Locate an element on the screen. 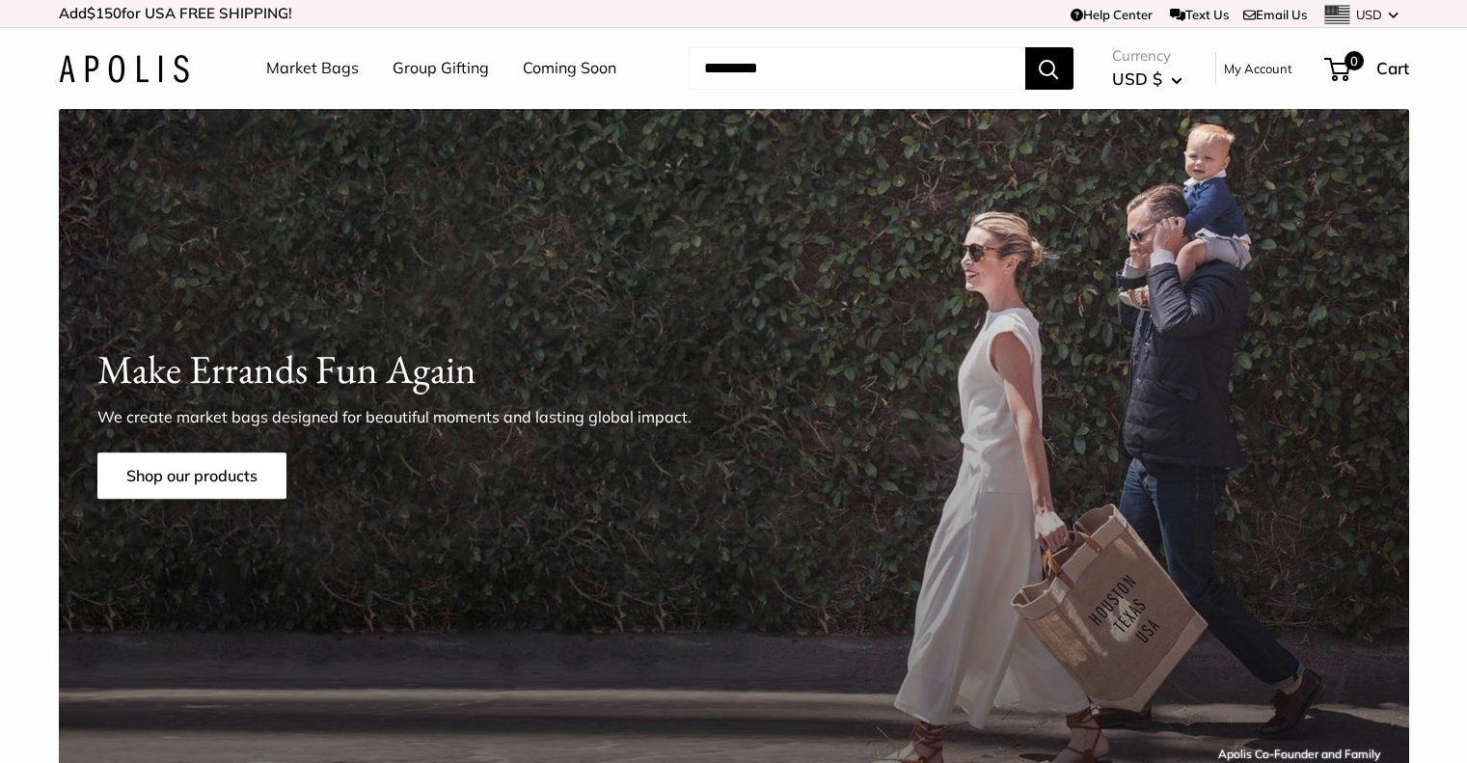 The width and height of the screenshot is (1467, 763). input: Search... is located at coordinates (856, 68).